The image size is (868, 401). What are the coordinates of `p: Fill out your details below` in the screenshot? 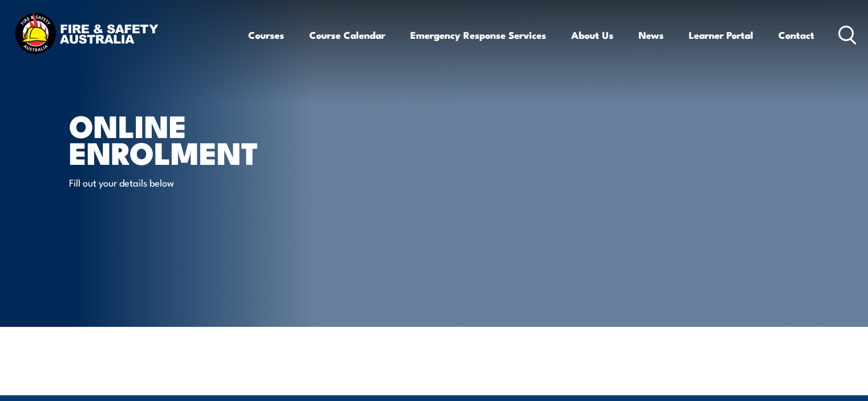 It's located at (173, 182).